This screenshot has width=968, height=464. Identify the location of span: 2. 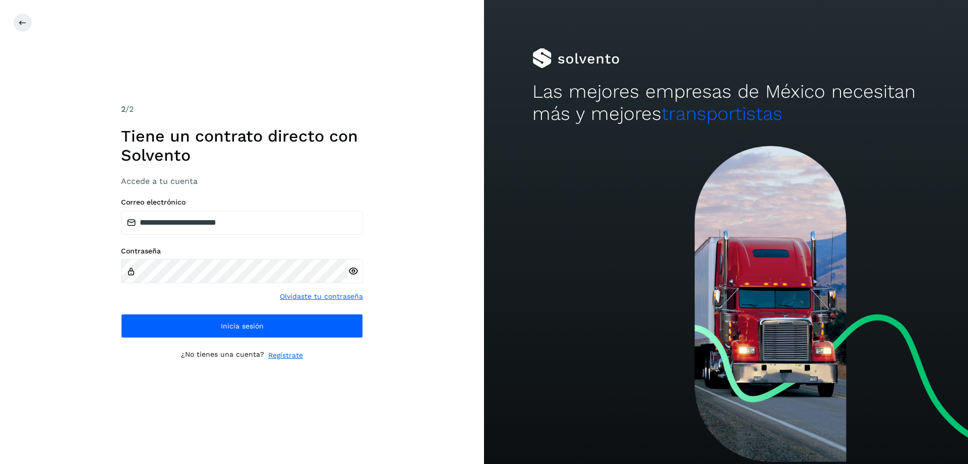
(123, 109).